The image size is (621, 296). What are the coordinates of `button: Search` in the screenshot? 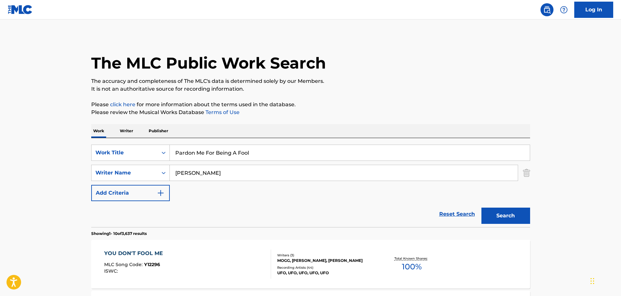 It's located at (506, 216).